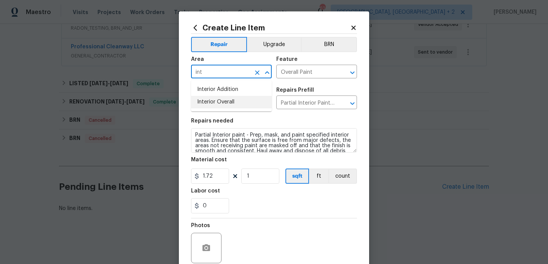 This screenshot has width=548, height=264. I want to click on button: Repair, so click(219, 45).